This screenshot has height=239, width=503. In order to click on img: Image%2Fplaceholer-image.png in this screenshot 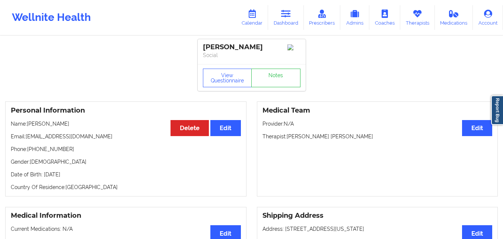, I will do `click(294, 47)`.